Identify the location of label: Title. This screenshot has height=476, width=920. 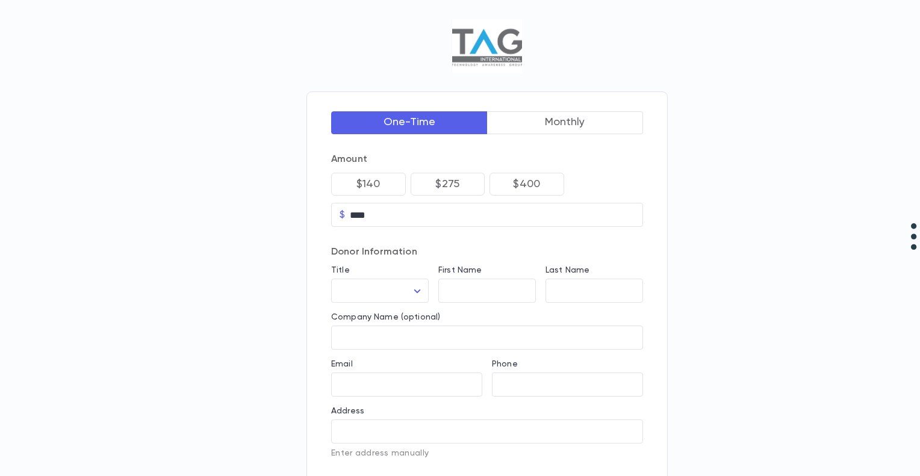
(340, 270).